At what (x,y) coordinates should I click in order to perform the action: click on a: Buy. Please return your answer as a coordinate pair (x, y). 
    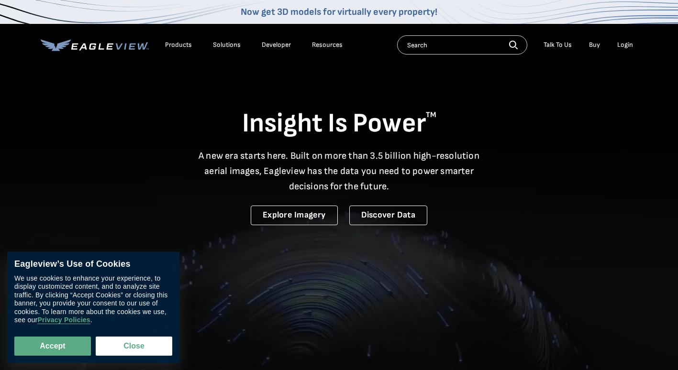
    Looking at the image, I should click on (594, 45).